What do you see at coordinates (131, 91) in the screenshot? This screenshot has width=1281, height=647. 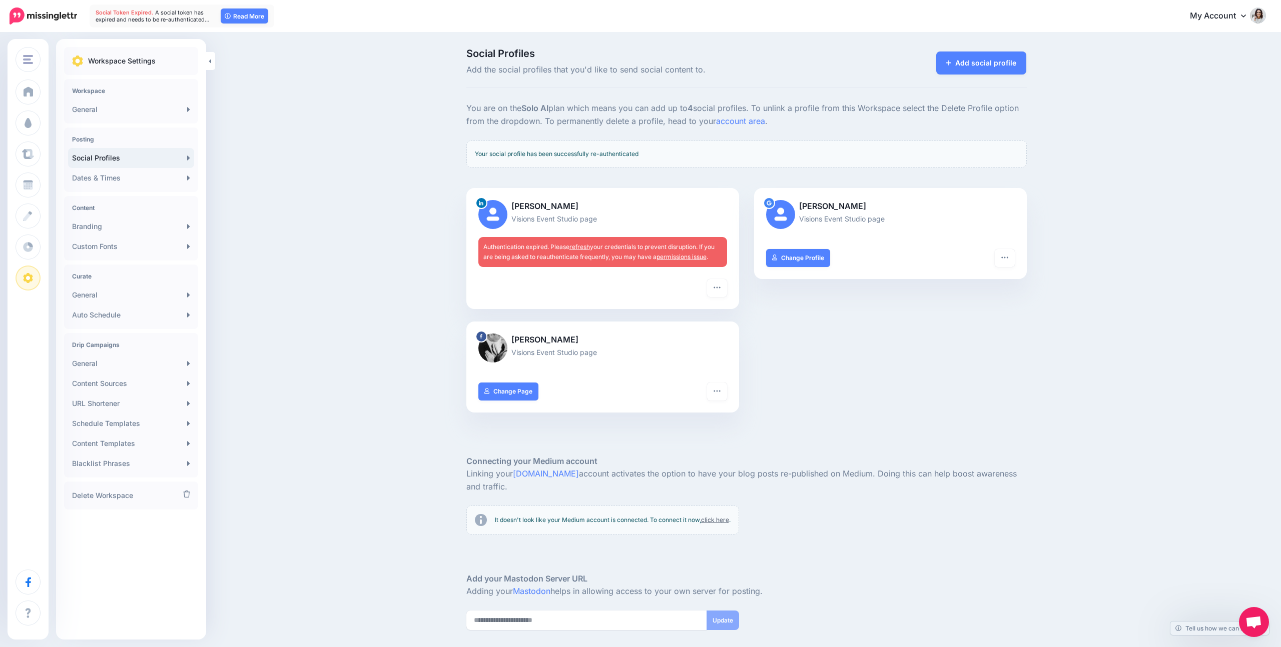 I see `h4: Workspace` at bounding box center [131, 91].